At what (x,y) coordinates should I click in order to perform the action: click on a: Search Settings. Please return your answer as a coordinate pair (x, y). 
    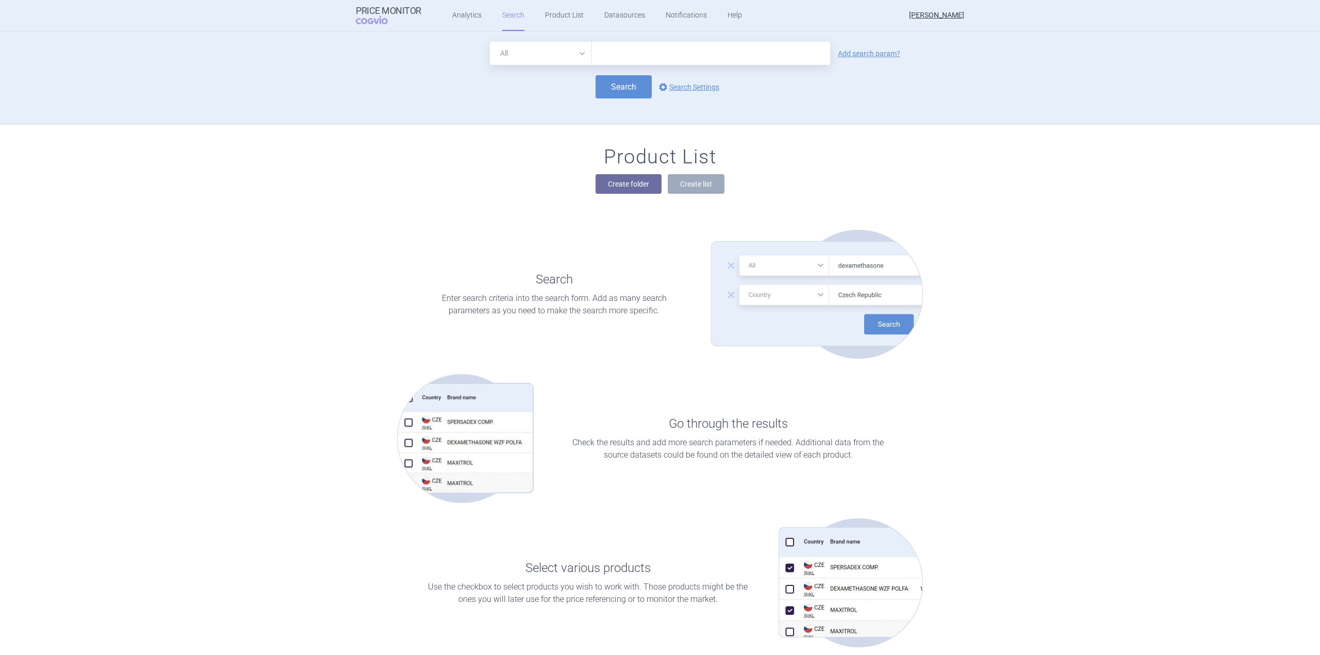
    Looking at the image, I should click on (688, 87).